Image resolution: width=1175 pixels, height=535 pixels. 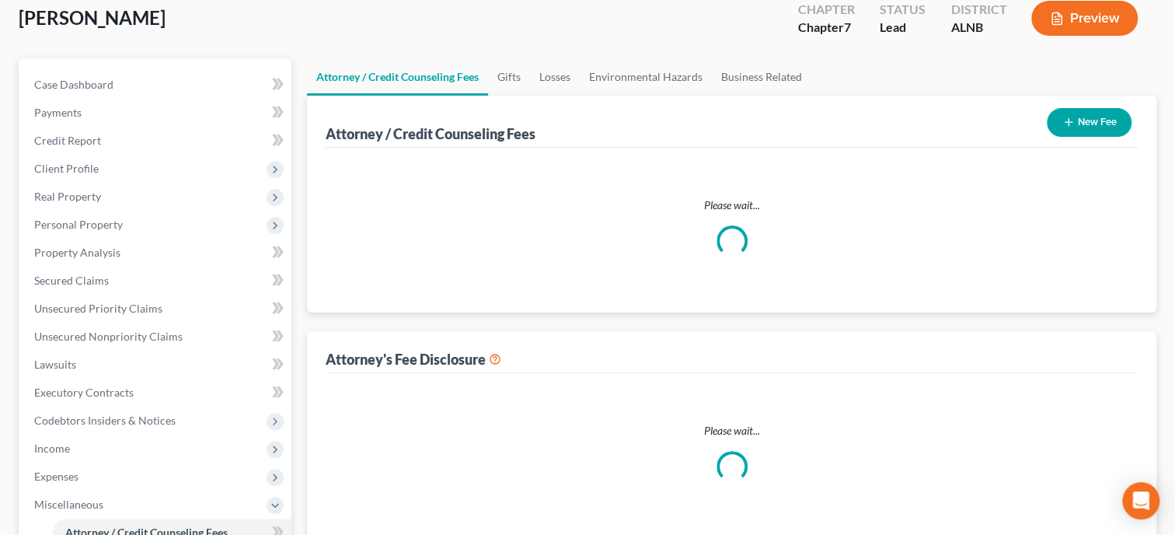 I want to click on a: Gifts, so click(x=509, y=77).